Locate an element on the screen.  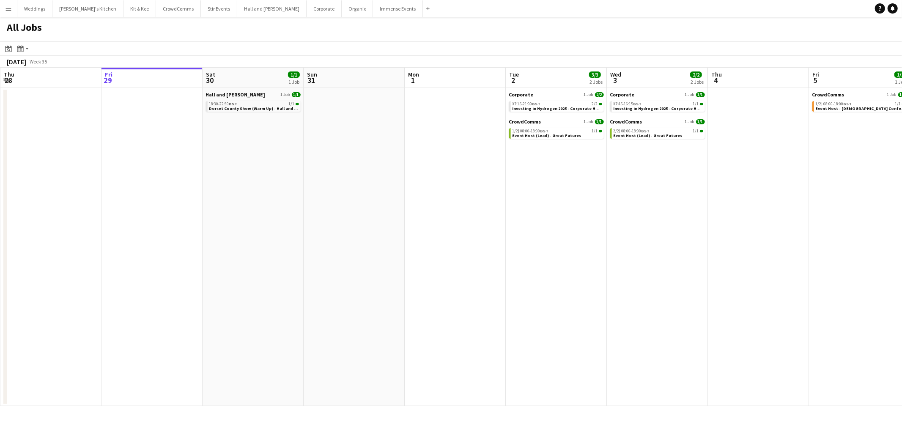
button: Stir Events is located at coordinates (219, 8).